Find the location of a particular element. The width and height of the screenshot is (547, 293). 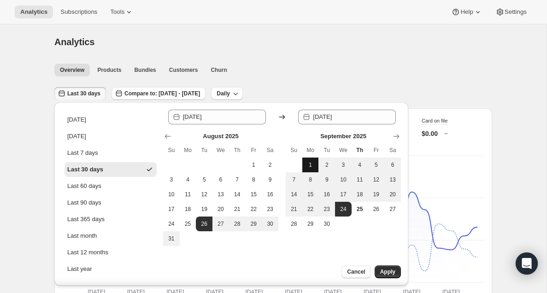

button: Thursday September 11 2025 is located at coordinates (360, 180).